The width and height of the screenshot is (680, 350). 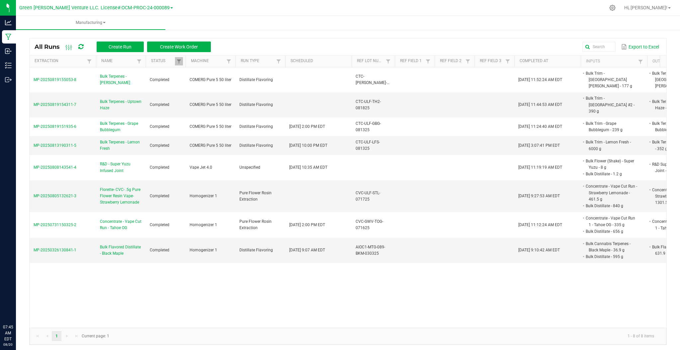 I want to click on li: Bulk Trim - Grape Bubblegum - 239 g, so click(x=611, y=127).